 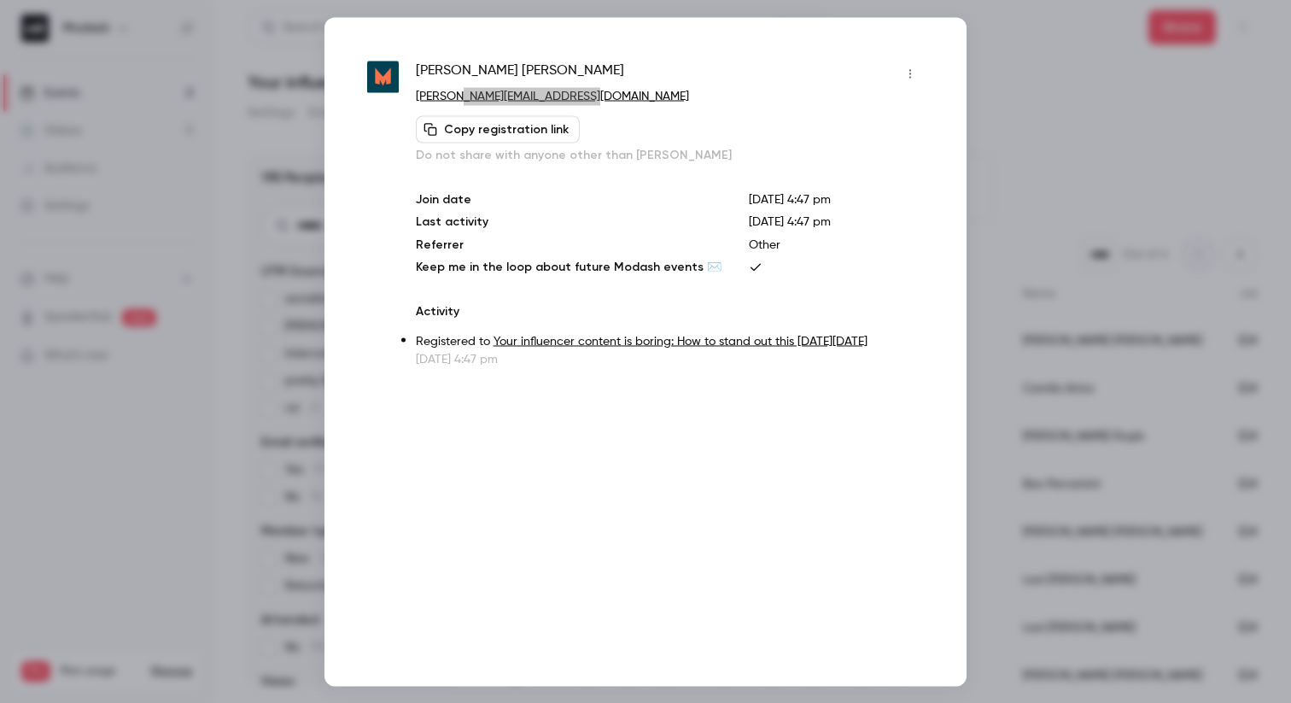 I want to click on p: Referrer, so click(x=569, y=244).